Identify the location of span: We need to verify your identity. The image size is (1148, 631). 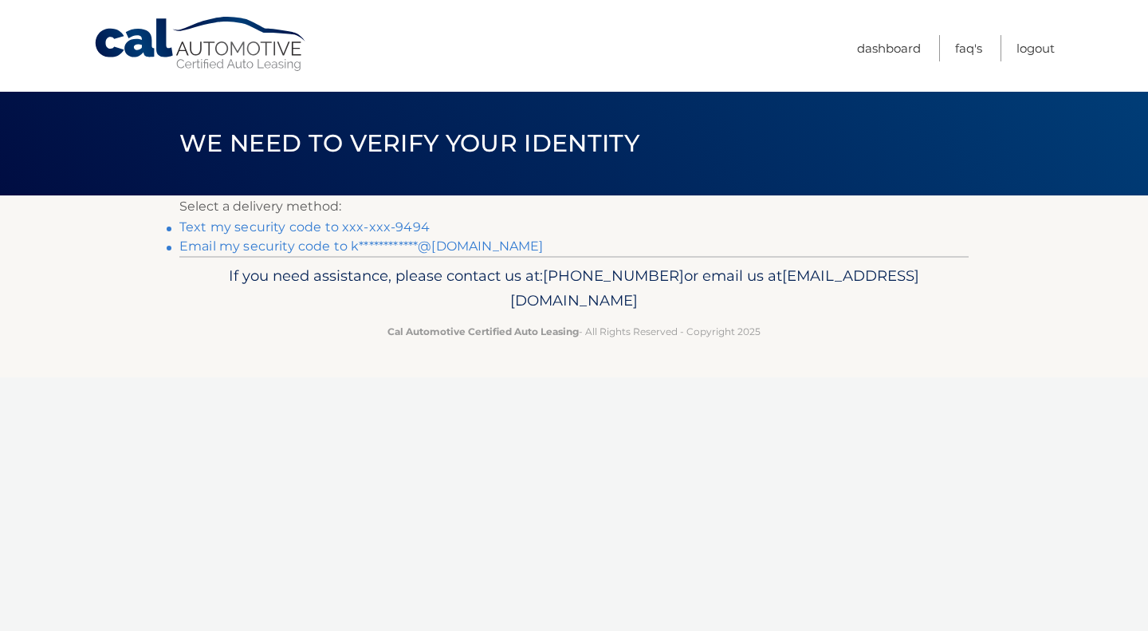
(409, 143).